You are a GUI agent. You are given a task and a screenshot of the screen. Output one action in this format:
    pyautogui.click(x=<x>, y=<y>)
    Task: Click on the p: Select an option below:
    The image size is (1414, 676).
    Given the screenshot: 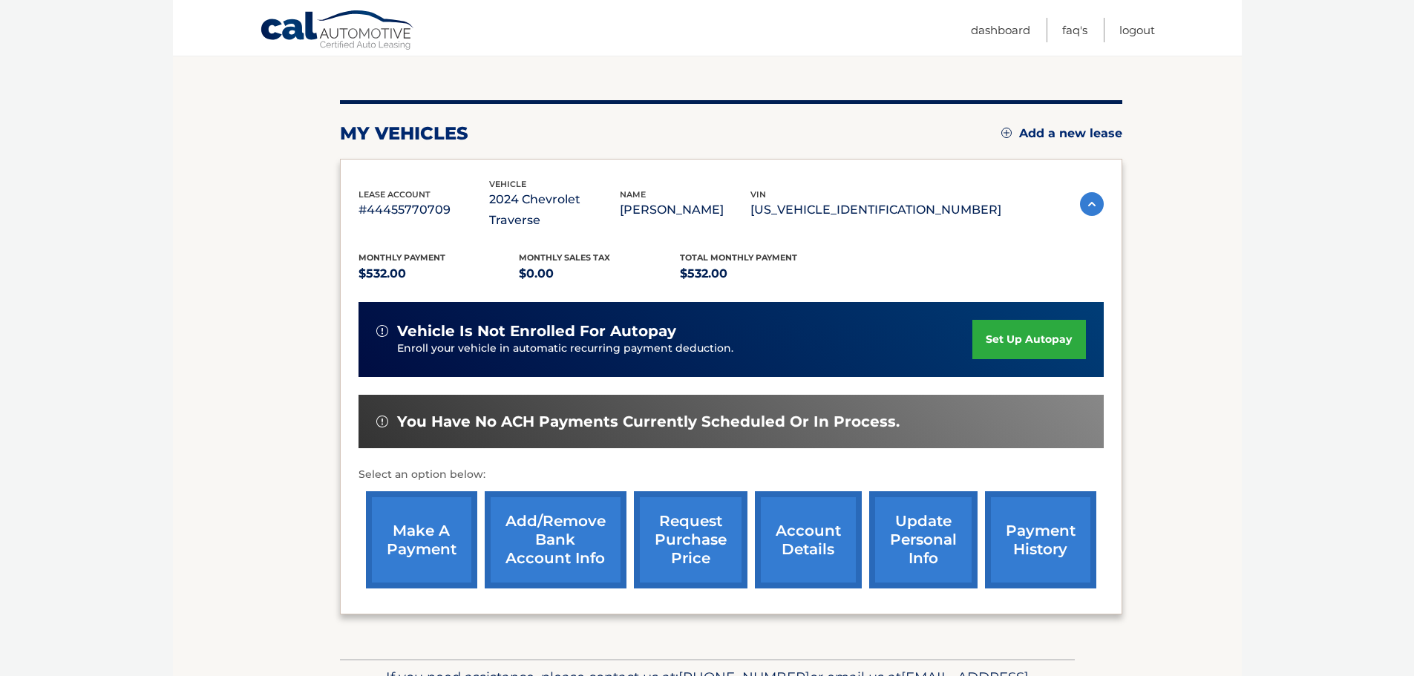 What is the action you would take?
    pyautogui.click(x=731, y=475)
    